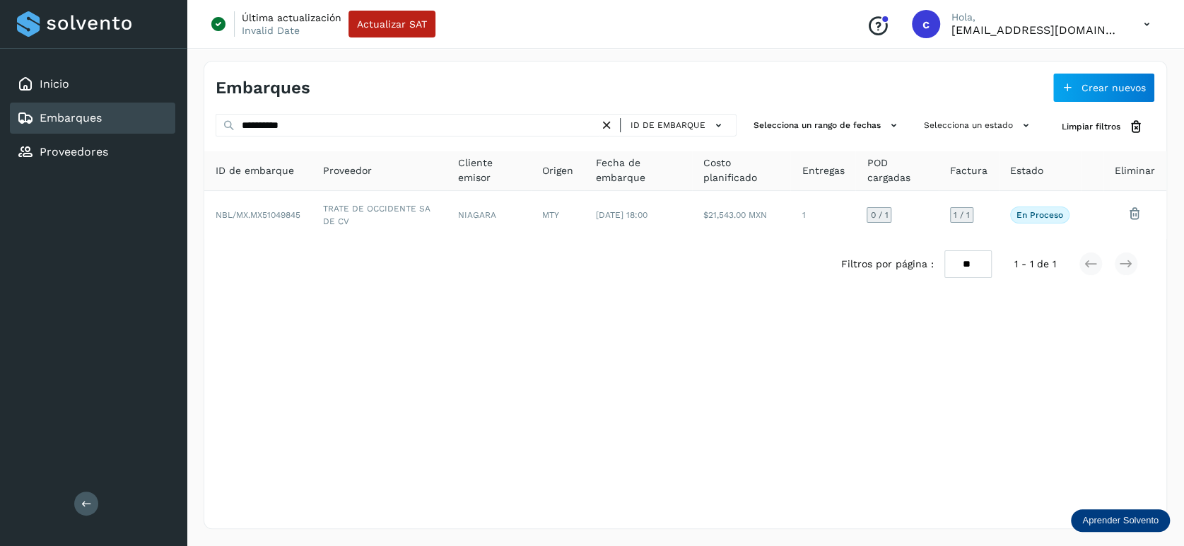 Image resolution: width=1184 pixels, height=546 pixels. Describe the element at coordinates (392, 24) in the screenshot. I see `span: Actualizar SAT` at that location.